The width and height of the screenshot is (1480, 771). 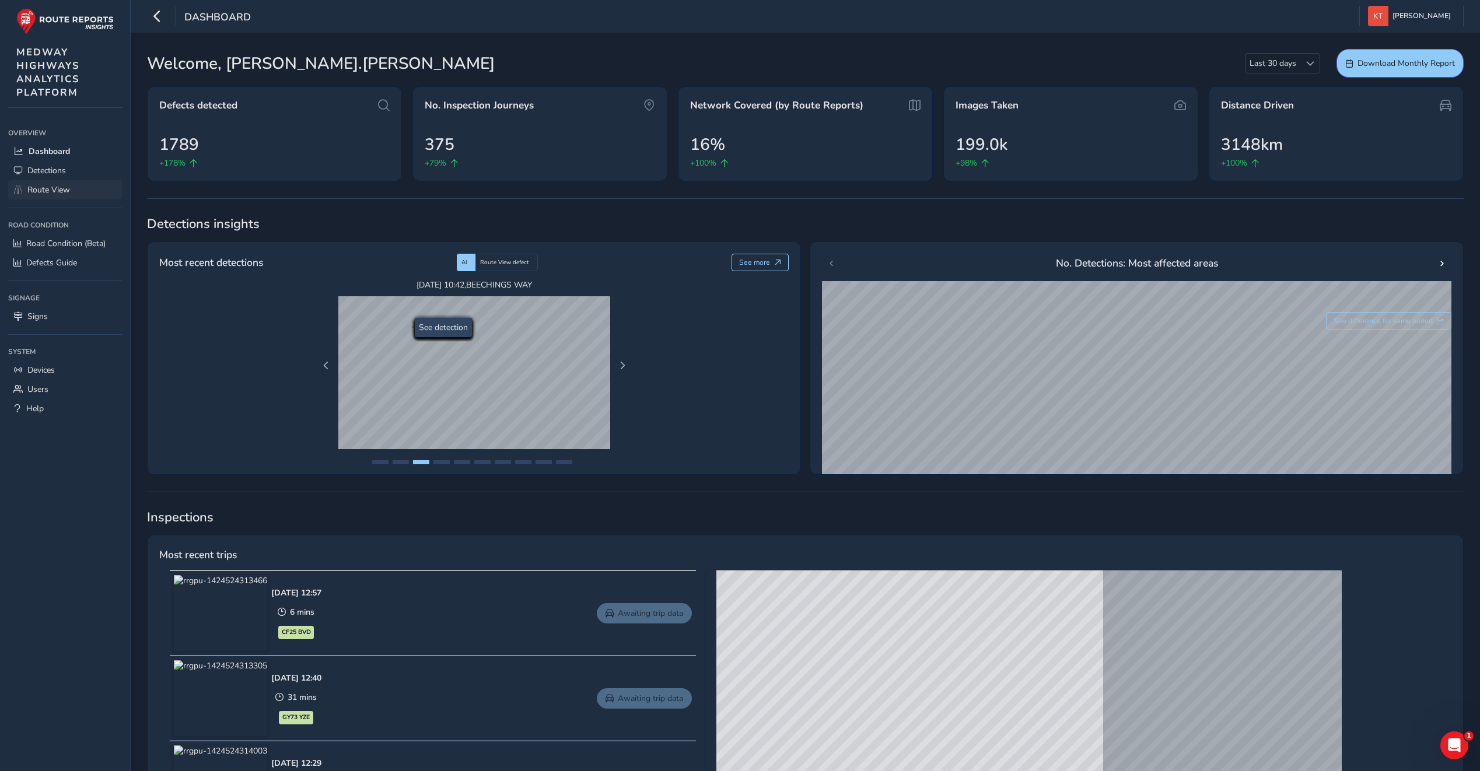 What do you see at coordinates (198, 106) in the screenshot?
I see `span: Defects detected` at bounding box center [198, 106].